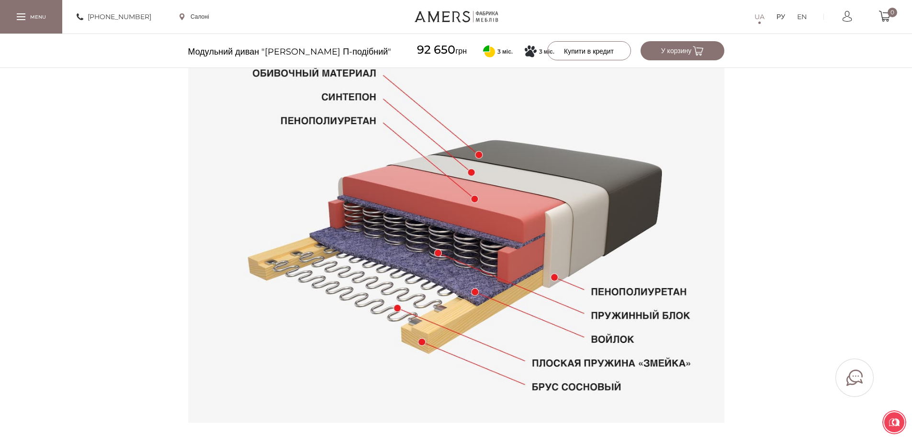 The width and height of the screenshot is (912, 440). Describe the element at coordinates (759, 17) in the screenshot. I see `font: UA` at that location.